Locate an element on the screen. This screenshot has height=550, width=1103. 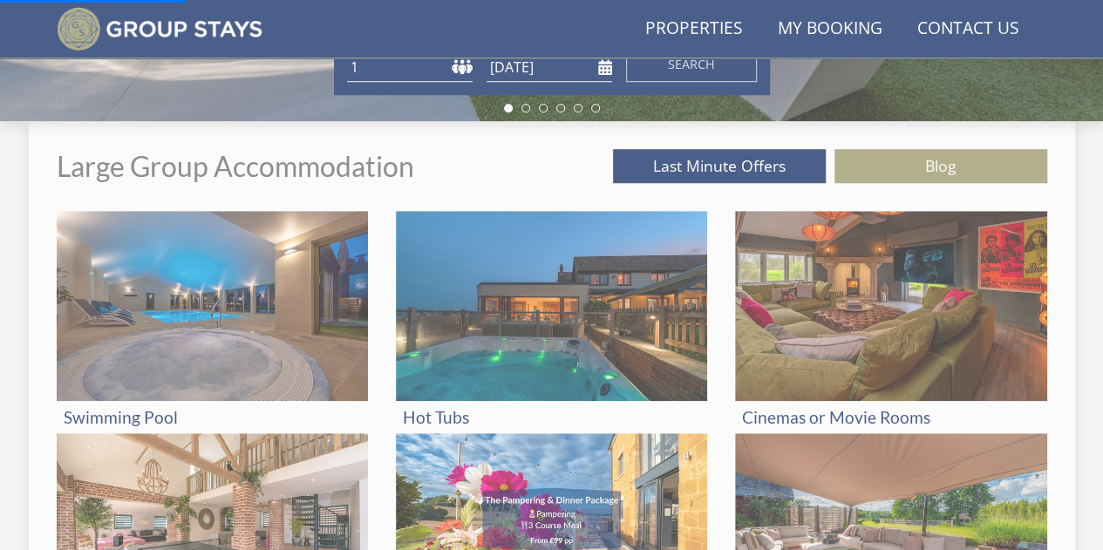
a: 'Hot Tubs' - Large Group Accommodation Holiday Ideas Hot Tubs is located at coordinates (551, 322).